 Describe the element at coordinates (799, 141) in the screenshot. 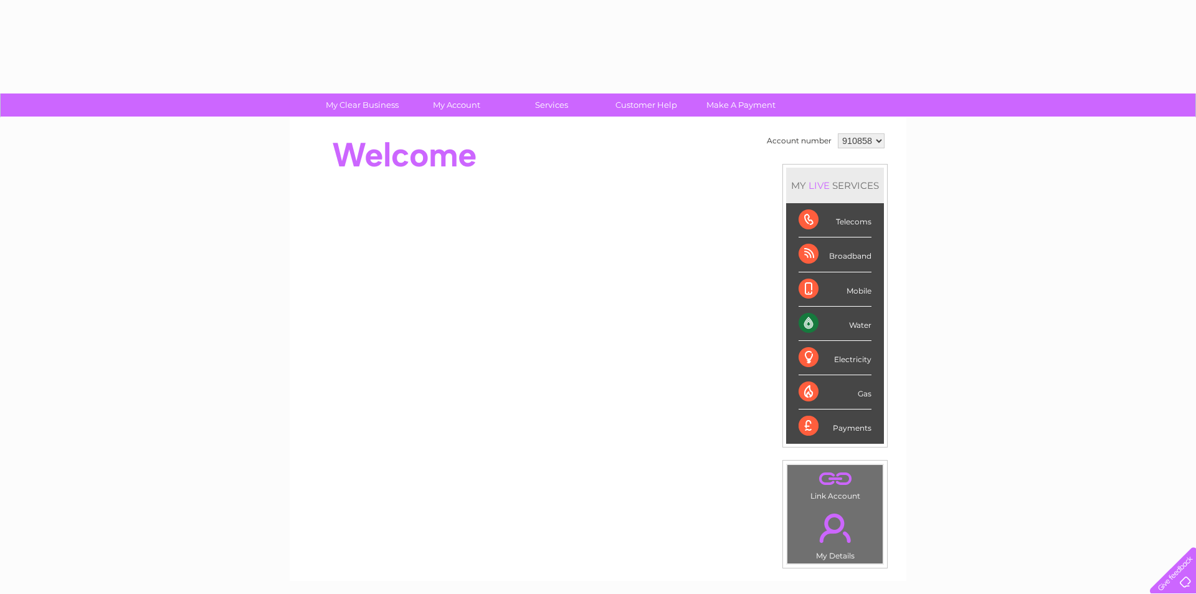

I see `td: Account number` at that location.